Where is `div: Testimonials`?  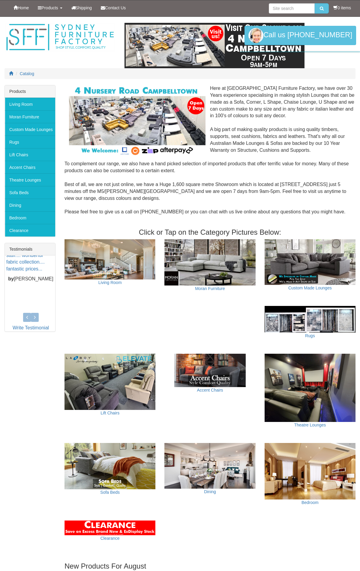 div: Testimonials is located at coordinates (30, 249).